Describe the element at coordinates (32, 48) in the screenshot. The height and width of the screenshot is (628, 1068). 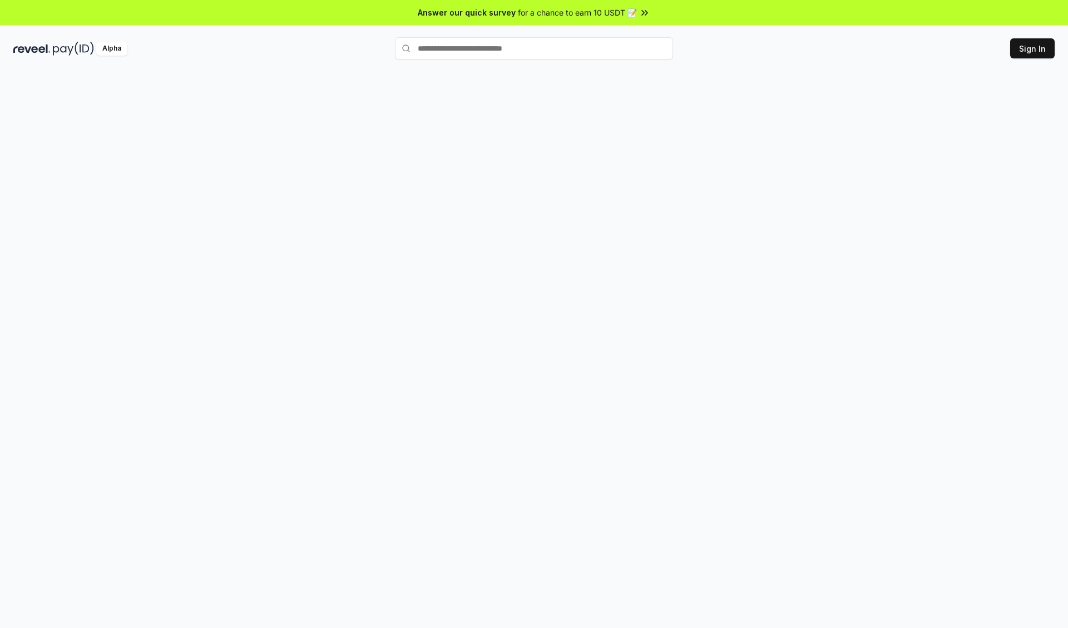
I see `img: reveel_dark` at that location.